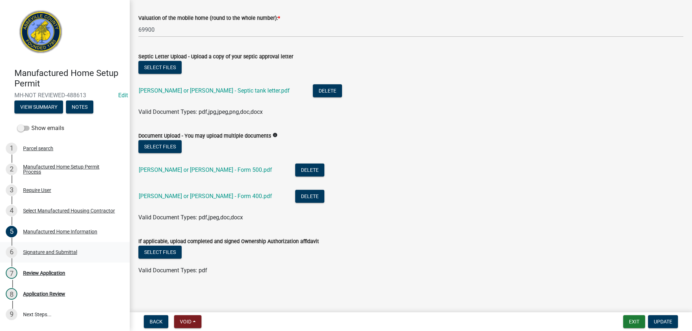  What do you see at coordinates (634, 322) in the screenshot?
I see `button: Exit` at bounding box center [634, 322].